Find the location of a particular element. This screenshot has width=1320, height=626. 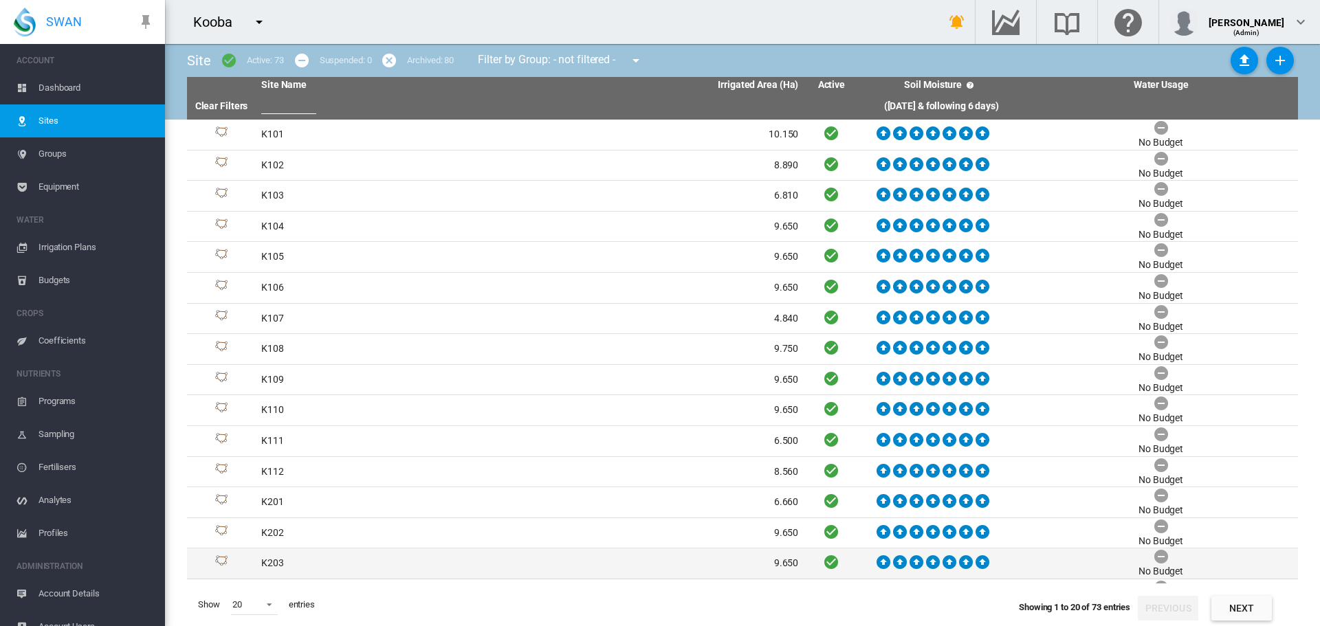

div: Site Id: 39867 is located at coordinates (221, 410).